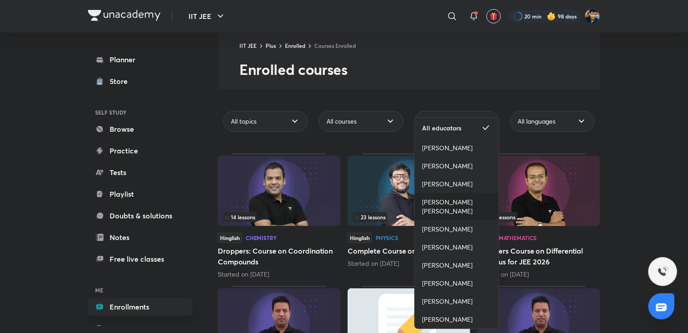 Image resolution: width=688 pixels, height=333 pixels. What do you see at coordinates (537, 121) in the screenshot?
I see `span: All languages` at bounding box center [537, 121].